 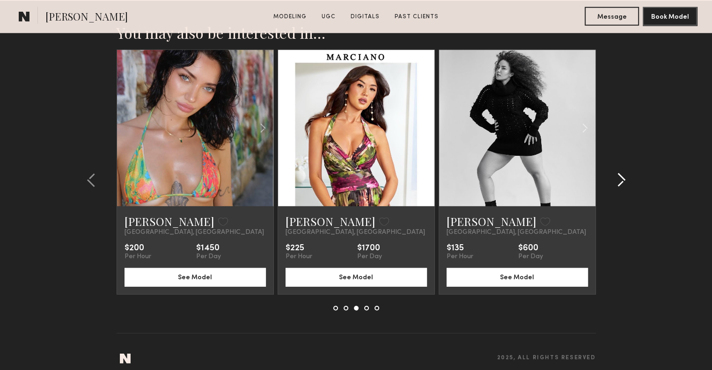 What do you see at coordinates (299, 249) in the screenshot?
I see `div: $225` at bounding box center [299, 249].